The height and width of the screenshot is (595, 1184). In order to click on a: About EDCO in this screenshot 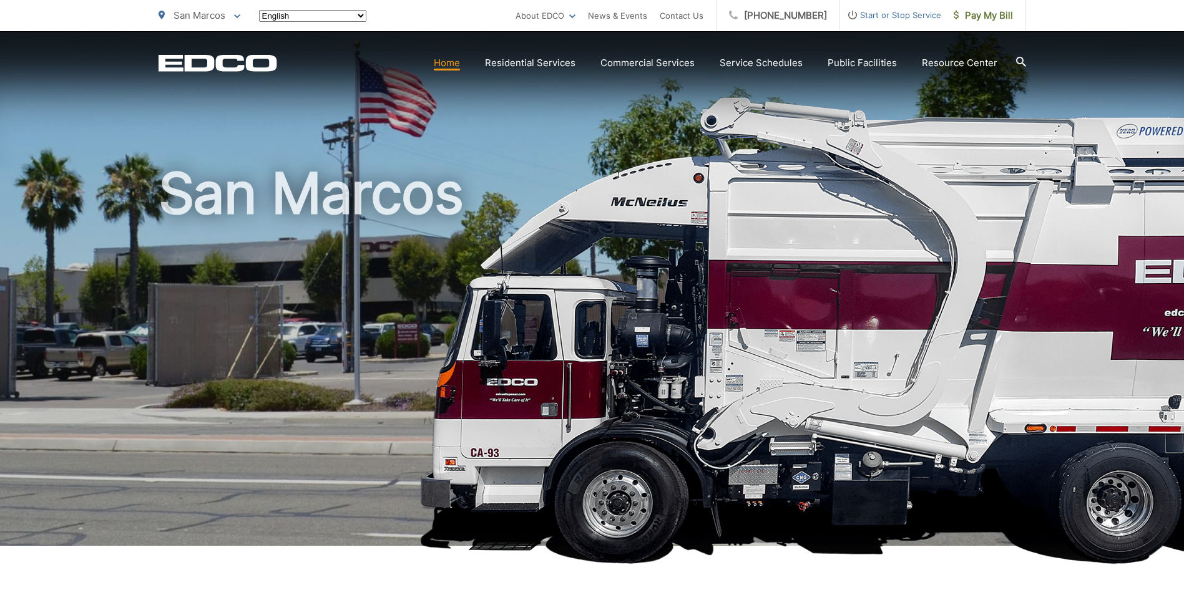, I will do `click(546, 16)`.